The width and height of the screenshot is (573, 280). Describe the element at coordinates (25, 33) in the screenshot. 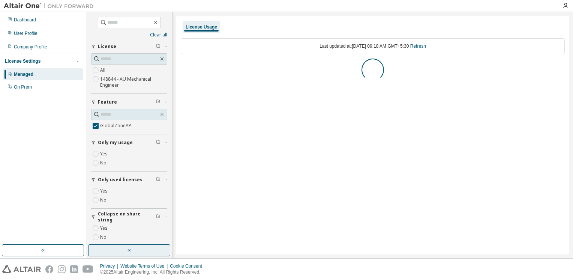

I see `div: User Profile` at that location.